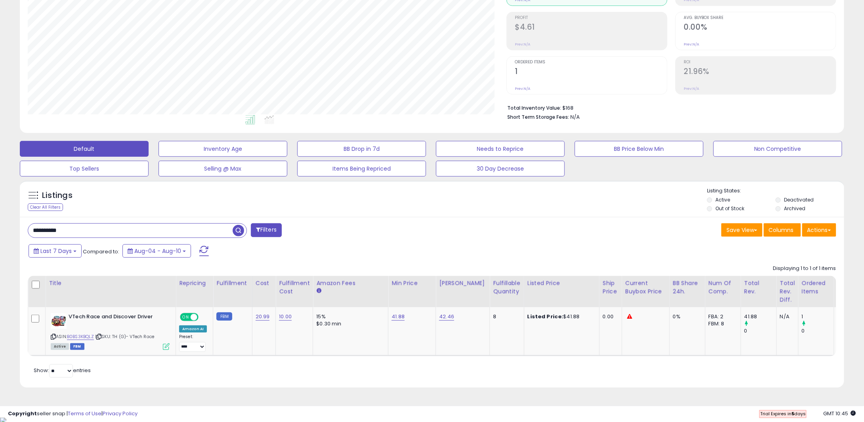  What do you see at coordinates (758, 288) in the screenshot?
I see `div: Total Rev.` at bounding box center [758, 288].